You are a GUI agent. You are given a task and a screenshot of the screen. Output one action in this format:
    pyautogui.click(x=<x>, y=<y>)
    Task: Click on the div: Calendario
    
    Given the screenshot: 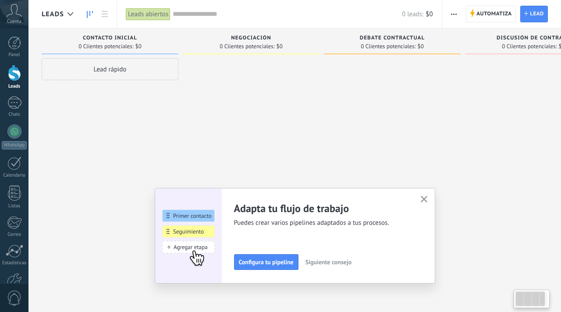 What is the action you would take?
    pyautogui.click(x=14, y=175)
    